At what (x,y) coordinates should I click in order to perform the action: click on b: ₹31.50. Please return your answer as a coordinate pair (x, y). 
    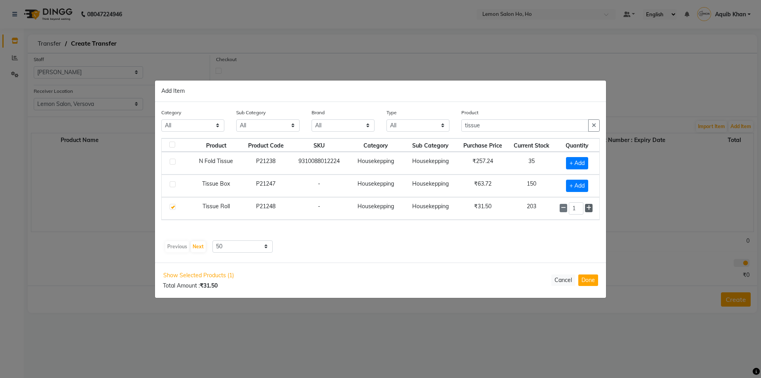
    Looking at the image, I should click on (208, 285).